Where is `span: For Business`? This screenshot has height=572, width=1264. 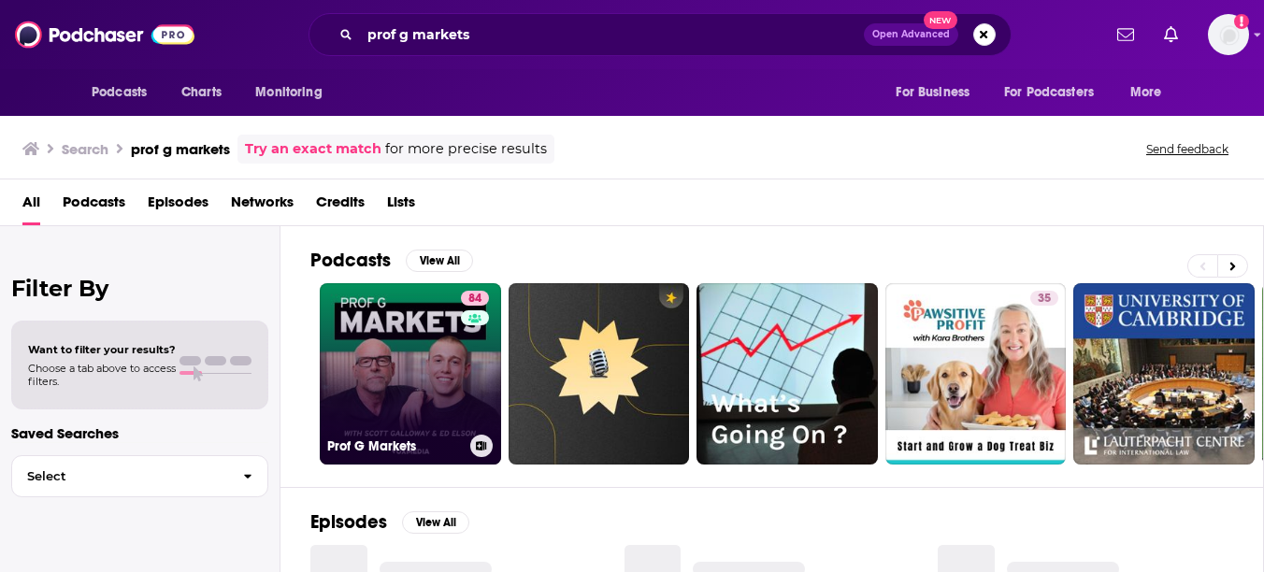 span: For Business is located at coordinates (932, 93).